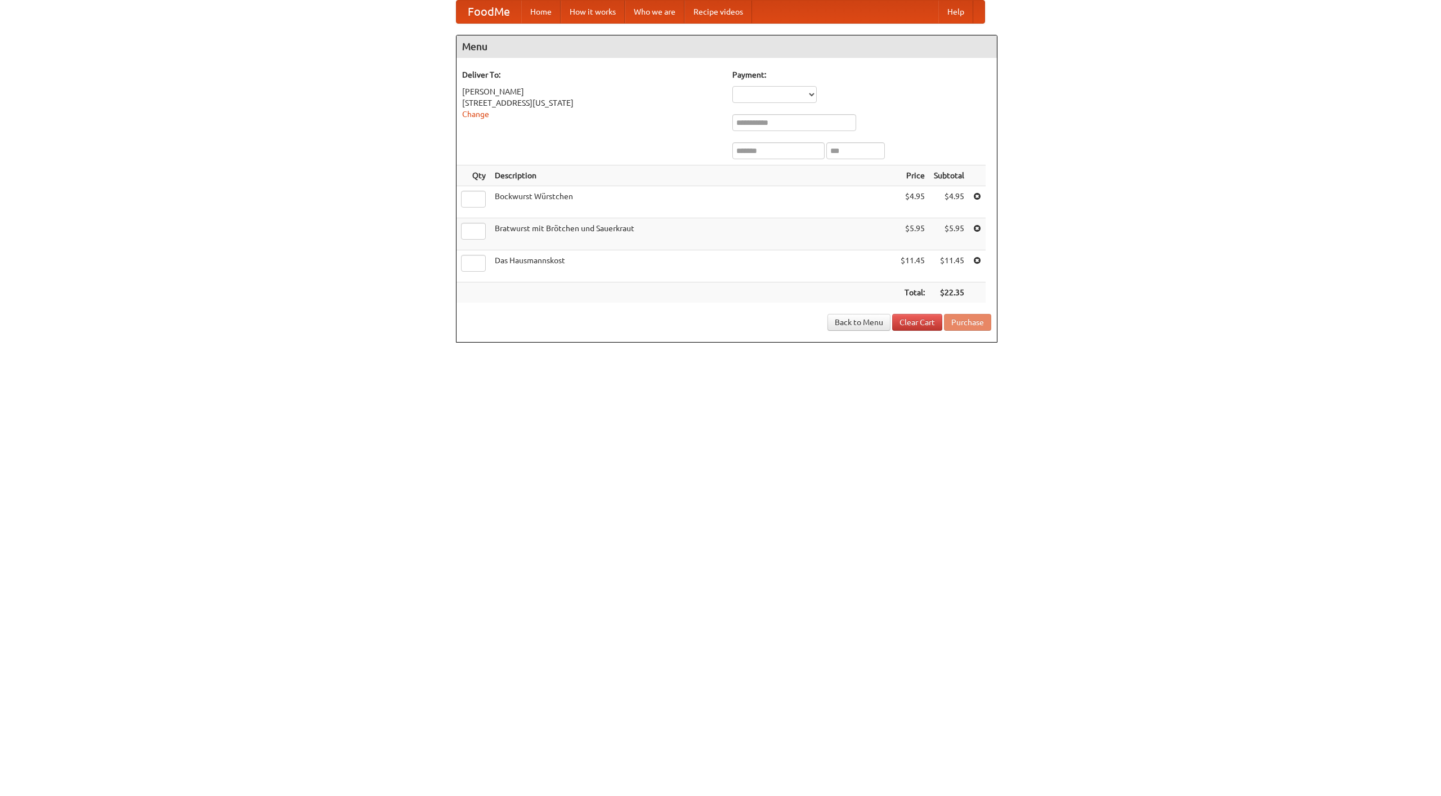  Describe the element at coordinates (489, 12) in the screenshot. I see `a: FoodMe` at that location.